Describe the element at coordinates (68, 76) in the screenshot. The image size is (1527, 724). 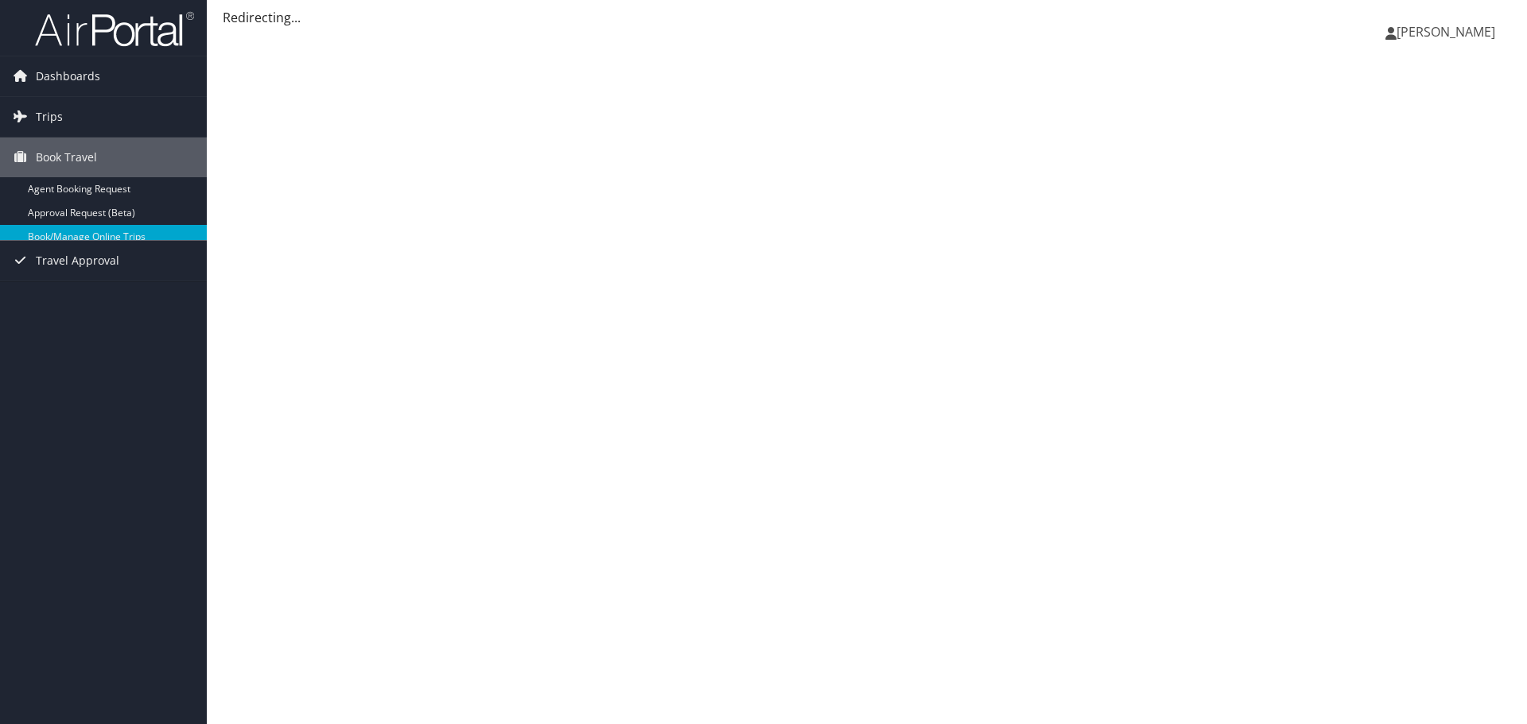
I see `span: Dashboards` at that location.